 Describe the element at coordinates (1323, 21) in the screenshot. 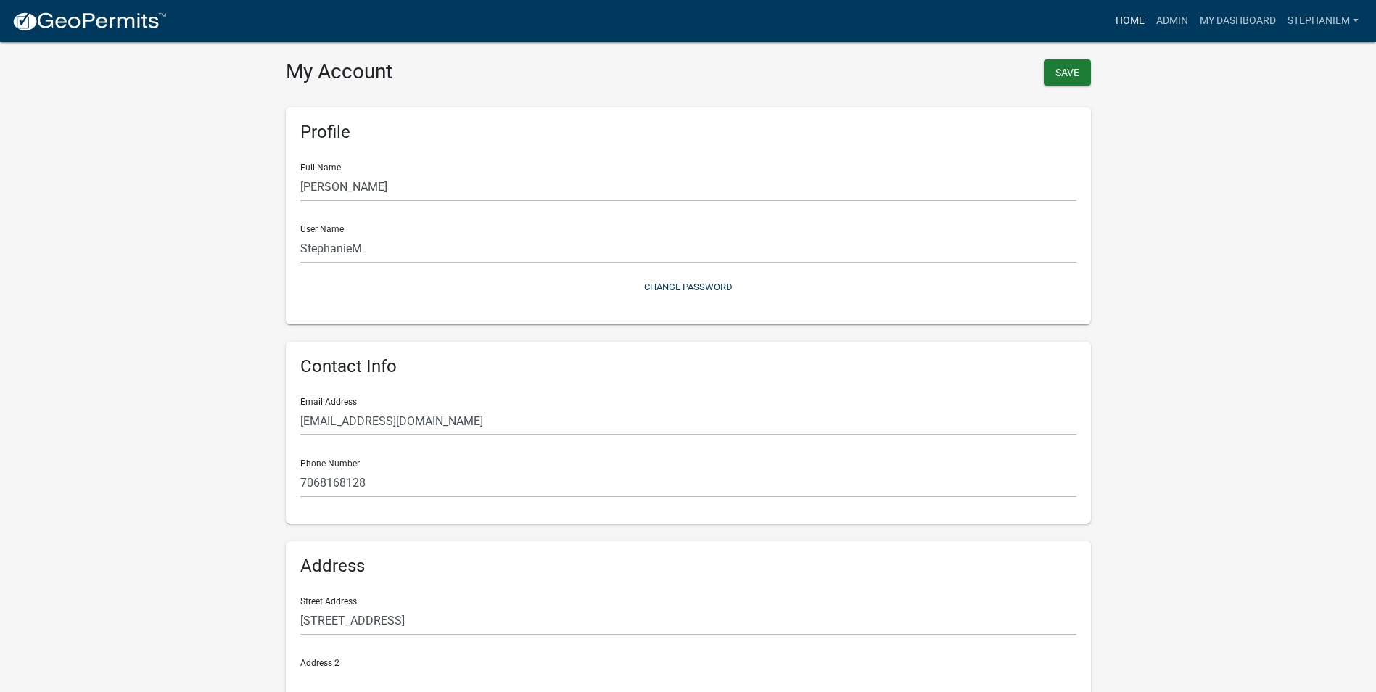

I see `a: StephanieM` at that location.